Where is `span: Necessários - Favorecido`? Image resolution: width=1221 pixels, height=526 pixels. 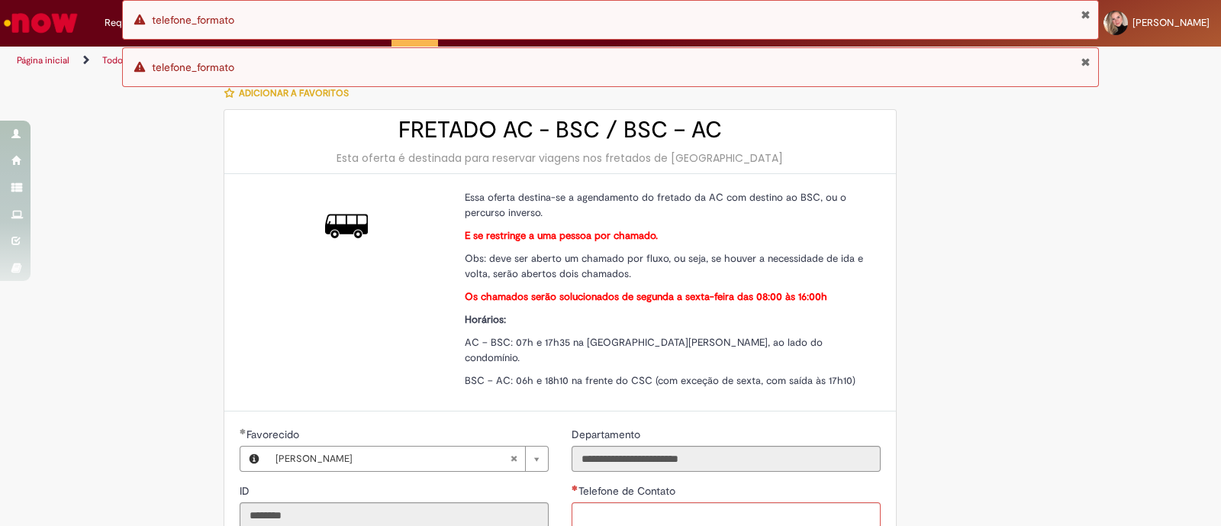
span: Necessários - Favorecido is located at coordinates (274, 434).